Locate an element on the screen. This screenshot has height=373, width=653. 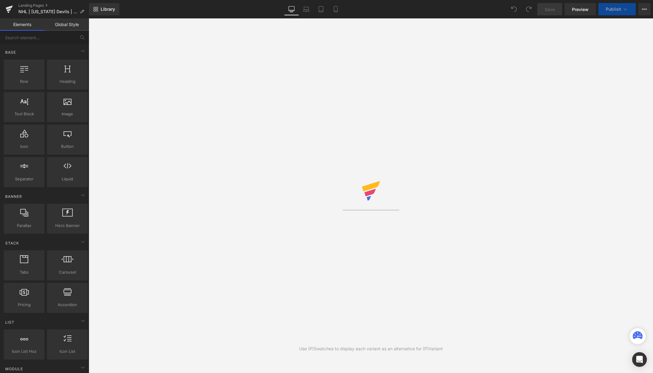
a: Mobile is located at coordinates (336, 9).